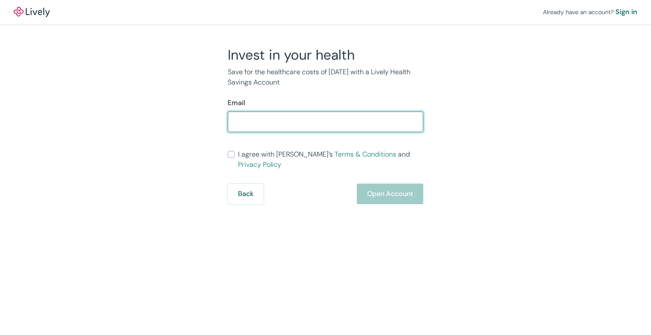 Image resolution: width=651 pixels, height=335 pixels. Describe the element at coordinates (246, 194) in the screenshot. I see `button: Back` at that location.